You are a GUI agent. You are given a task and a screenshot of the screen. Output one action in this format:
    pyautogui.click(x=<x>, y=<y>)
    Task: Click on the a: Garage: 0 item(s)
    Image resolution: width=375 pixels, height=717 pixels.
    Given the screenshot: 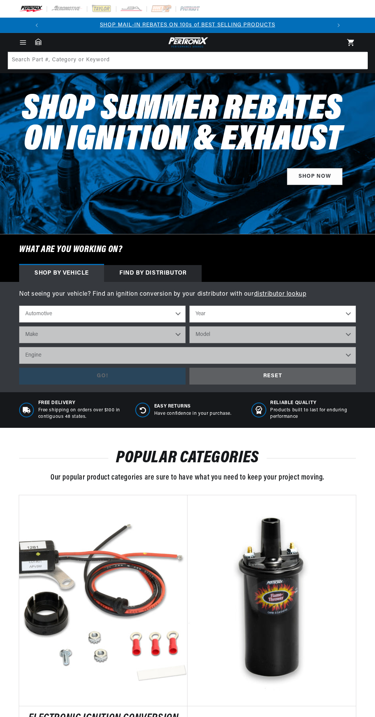 What is the action you would take?
    pyautogui.click(x=38, y=42)
    